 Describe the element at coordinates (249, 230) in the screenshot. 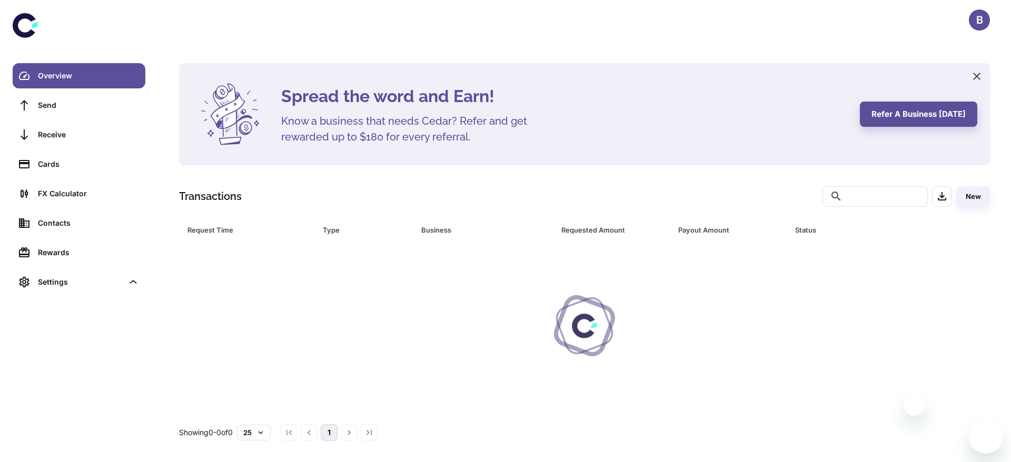

I see `span: Request Time` at that location.